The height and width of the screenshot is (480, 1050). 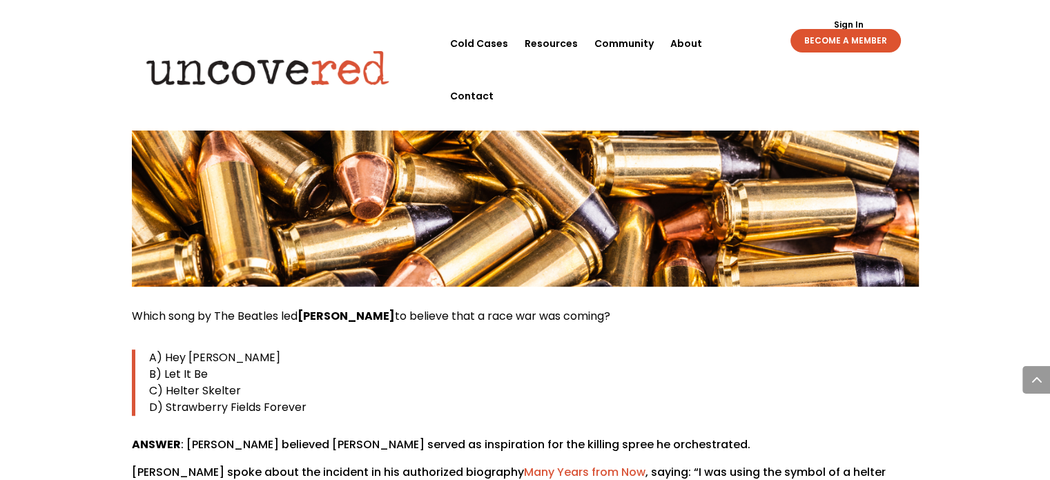 What do you see at coordinates (267, 68) in the screenshot?
I see `img: Uncovered logo` at bounding box center [267, 68].